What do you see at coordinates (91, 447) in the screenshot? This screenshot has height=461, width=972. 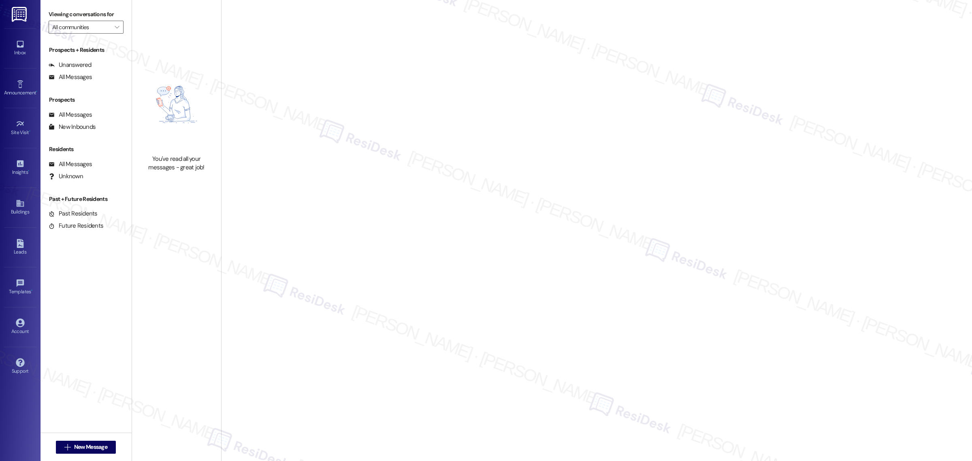 I see `span: New Message` at bounding box center [91, 447].